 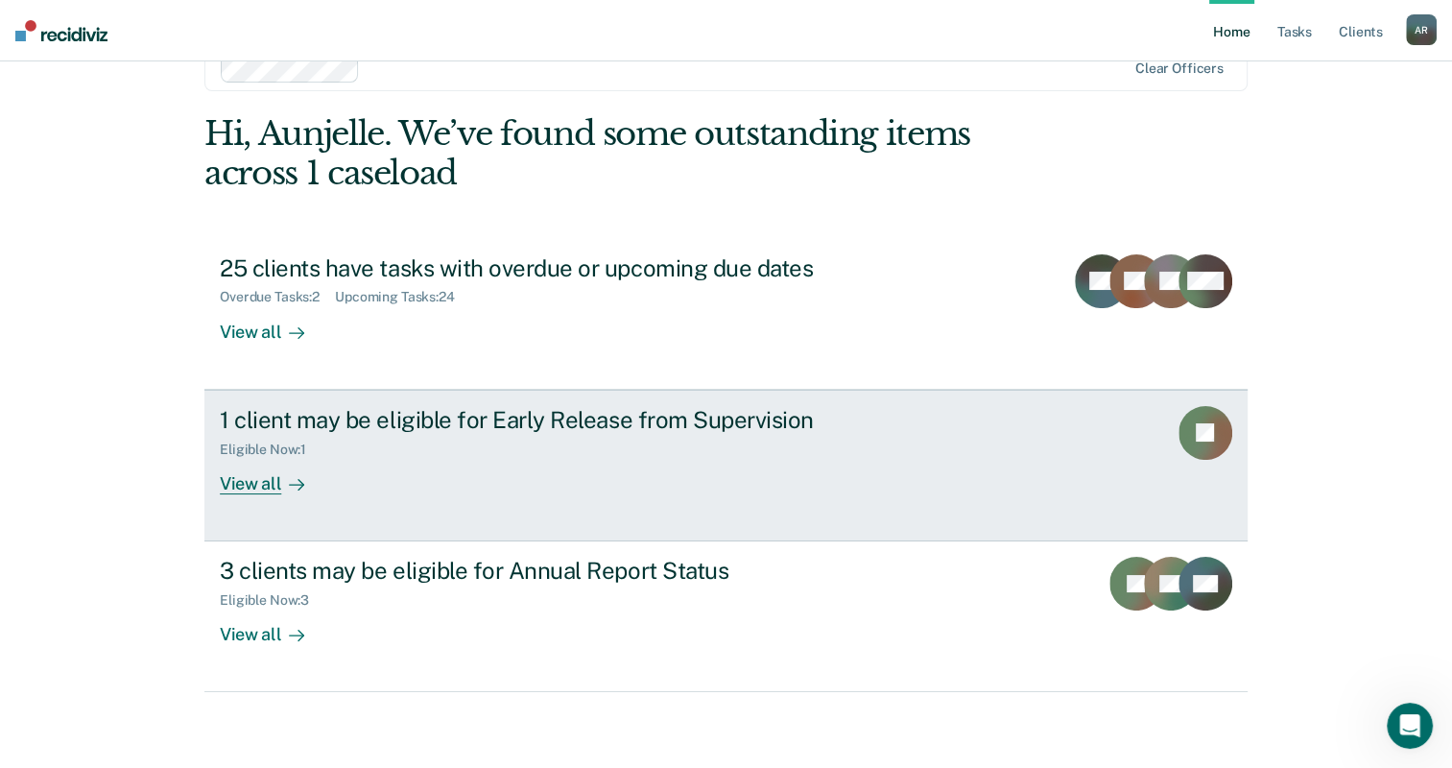 I want to click on div: Overdue Tasks : 2, so click(x=277, y=297).